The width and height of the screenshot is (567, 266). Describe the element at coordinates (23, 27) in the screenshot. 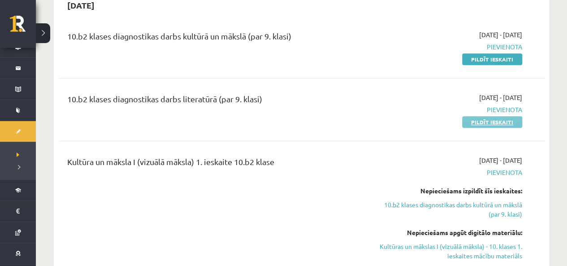

I see `a: Rīgas 1. Tālmācības vidusskola` at that location.